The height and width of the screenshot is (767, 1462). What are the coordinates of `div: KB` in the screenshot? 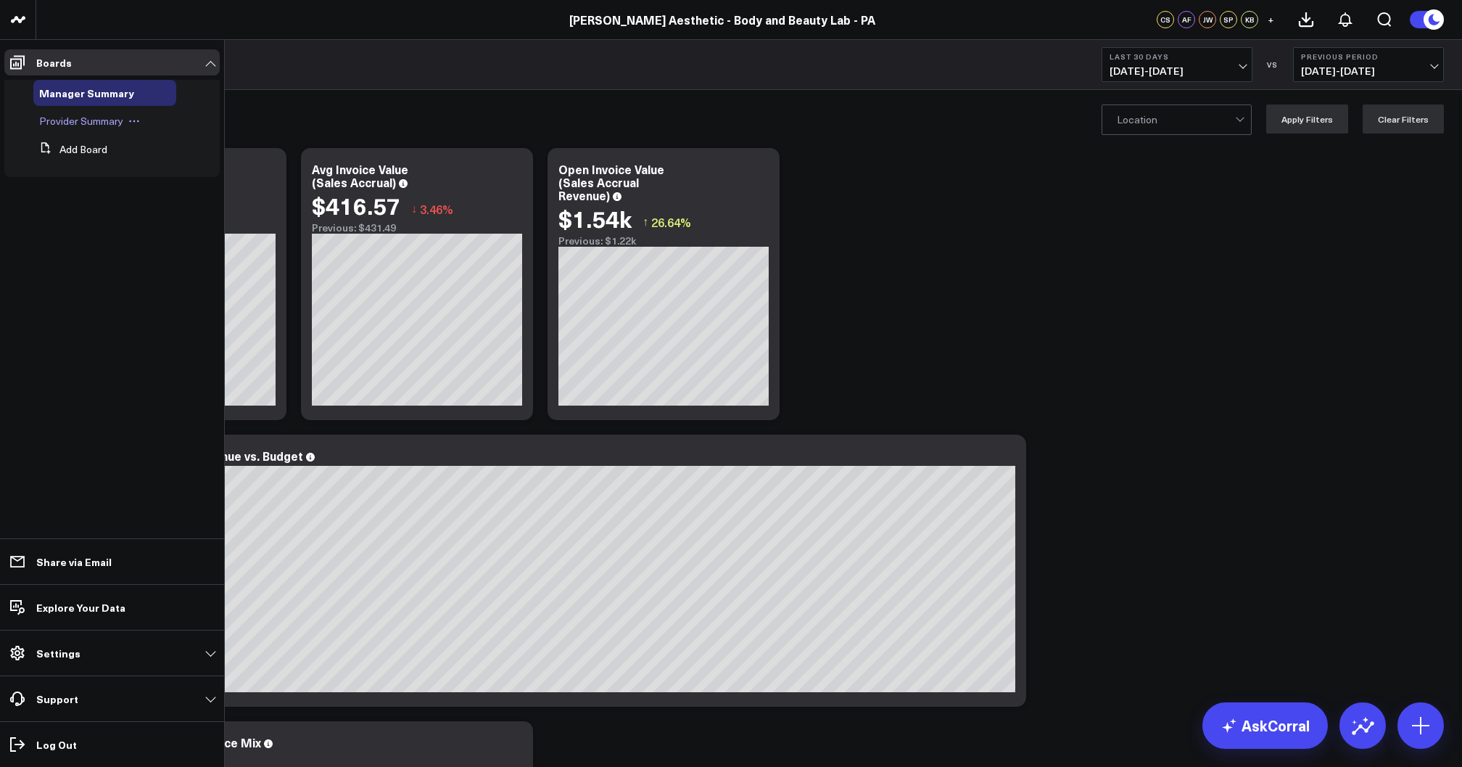 It's located at (1250, 20).